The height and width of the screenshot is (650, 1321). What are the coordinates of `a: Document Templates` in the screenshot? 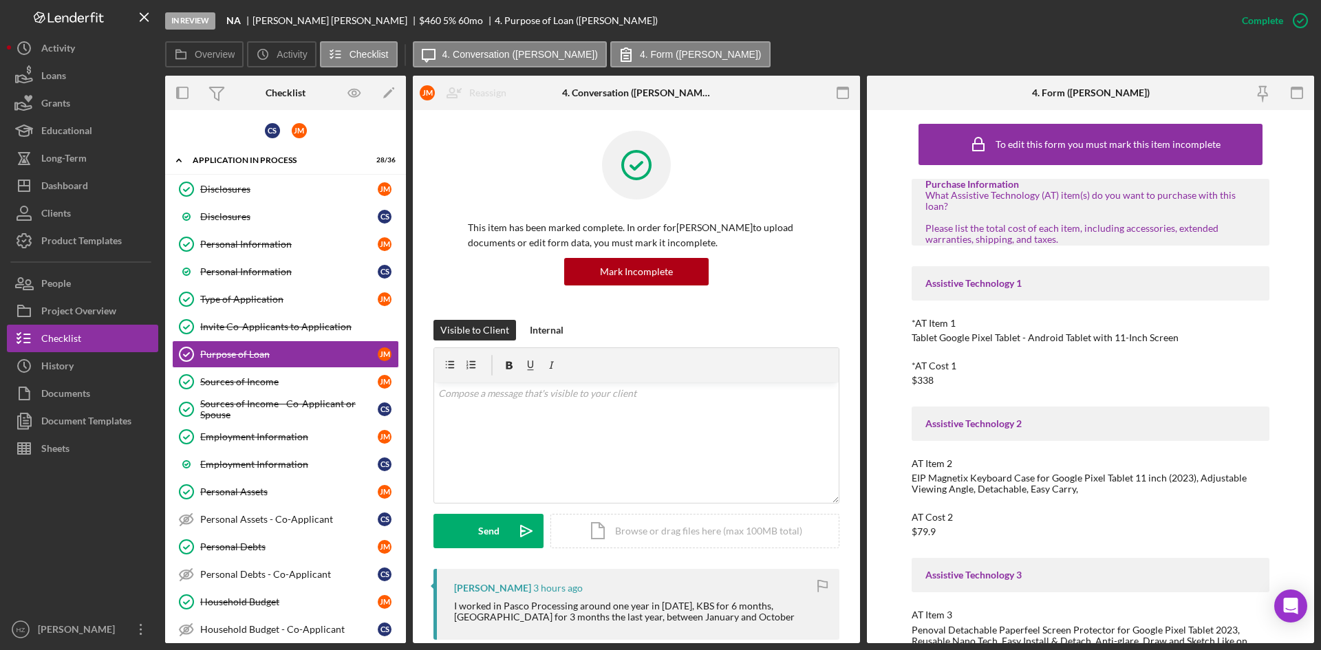 It's located at (83, 421).